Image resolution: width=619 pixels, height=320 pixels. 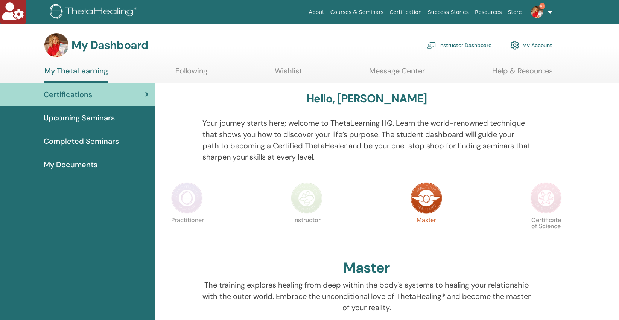 I want to click on h3: My Dashboard, so click(x=110, y=45).